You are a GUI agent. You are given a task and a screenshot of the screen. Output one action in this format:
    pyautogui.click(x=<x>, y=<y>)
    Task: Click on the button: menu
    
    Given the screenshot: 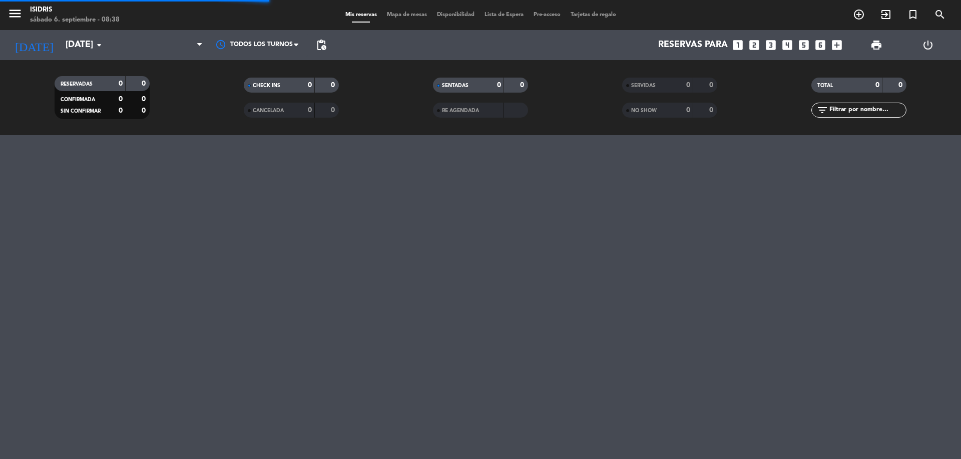 What is the action you would take?
    pyautogui.click(x=15, y=15)
    